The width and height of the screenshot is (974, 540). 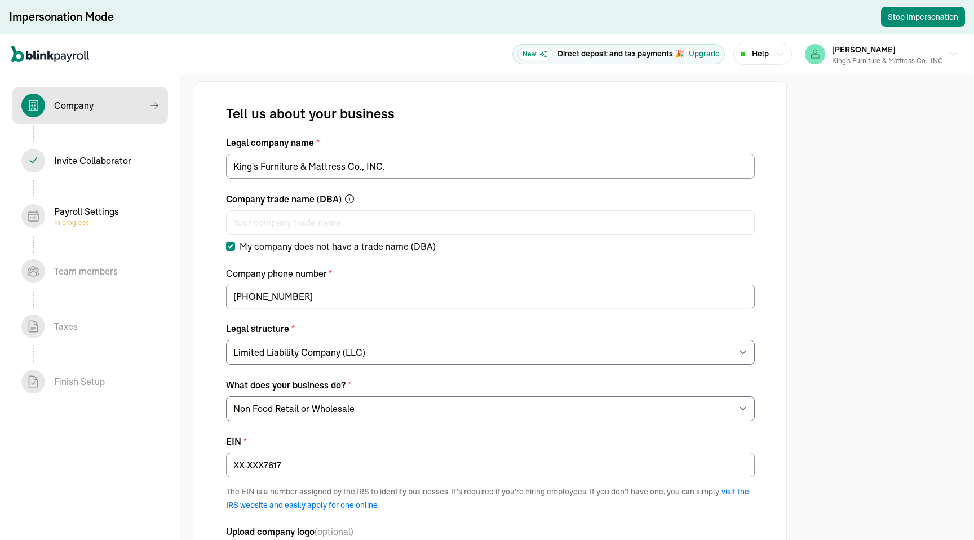 What do you see at coordinates (277, 273) in the screenshot?
I see `span: Company phone number` at bounding box center [277, 273].